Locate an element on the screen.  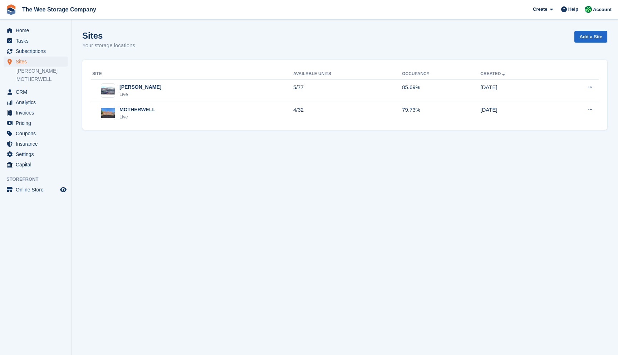
a: The Wee Storage Company is located at coordinates (59, 9).